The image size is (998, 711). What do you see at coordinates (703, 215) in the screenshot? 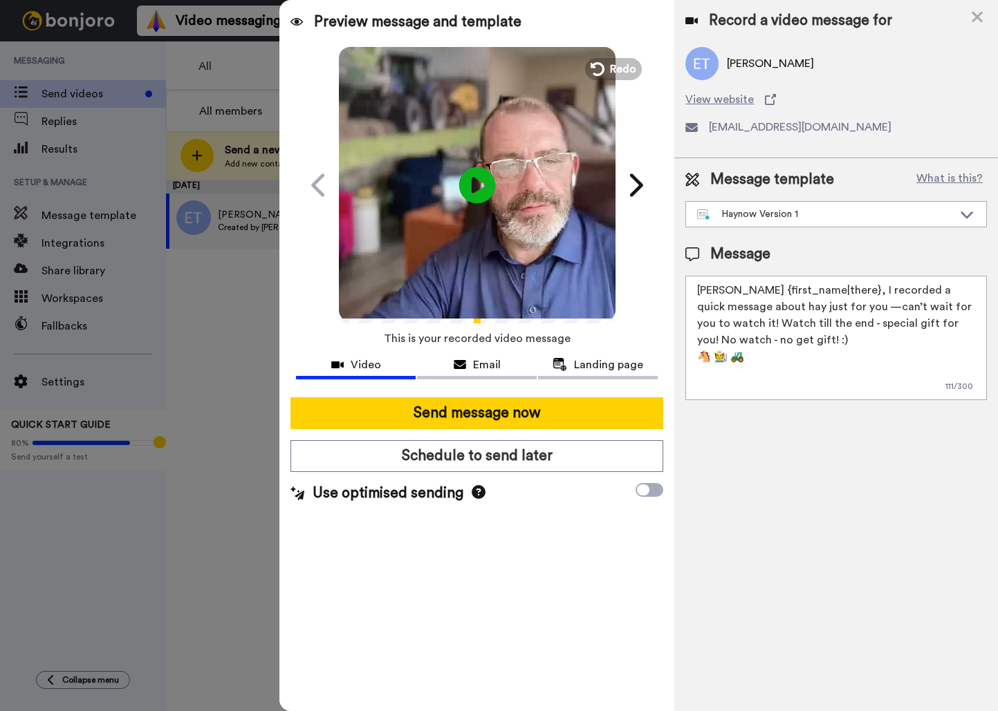
I see `img: nextgen-template.svg` at bounding box center [703, 215].